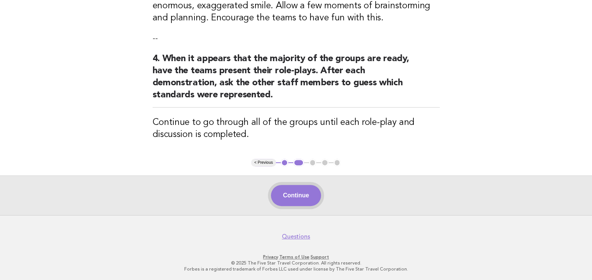 This screenshot has height=280, width=592. Describe the element at coordinates (294, 257) in the screenshot. I see `a: Terms of Use` at that location.